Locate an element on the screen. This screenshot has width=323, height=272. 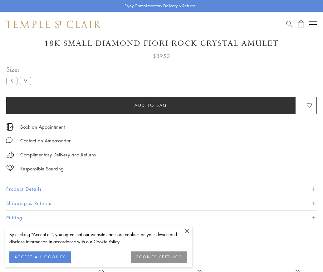
img: icon_appointment.svg is located at coordinates (10, 127).